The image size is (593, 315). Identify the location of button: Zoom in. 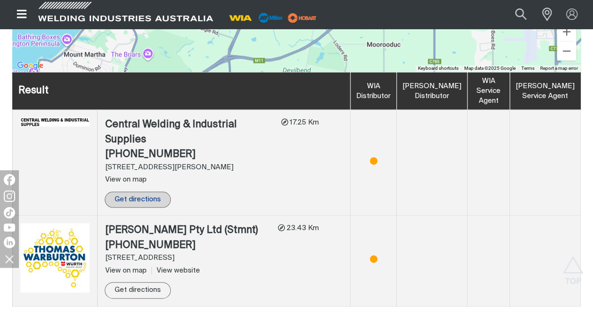
(567, 32).